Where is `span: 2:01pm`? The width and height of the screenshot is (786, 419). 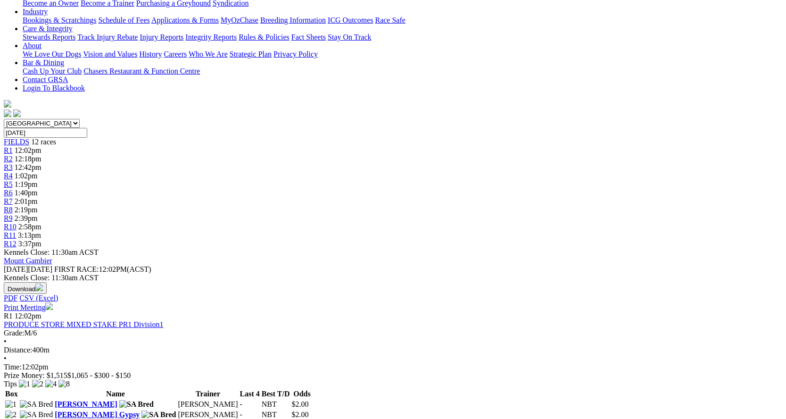
span: 2:01pm is located at coordinates (26, 201).